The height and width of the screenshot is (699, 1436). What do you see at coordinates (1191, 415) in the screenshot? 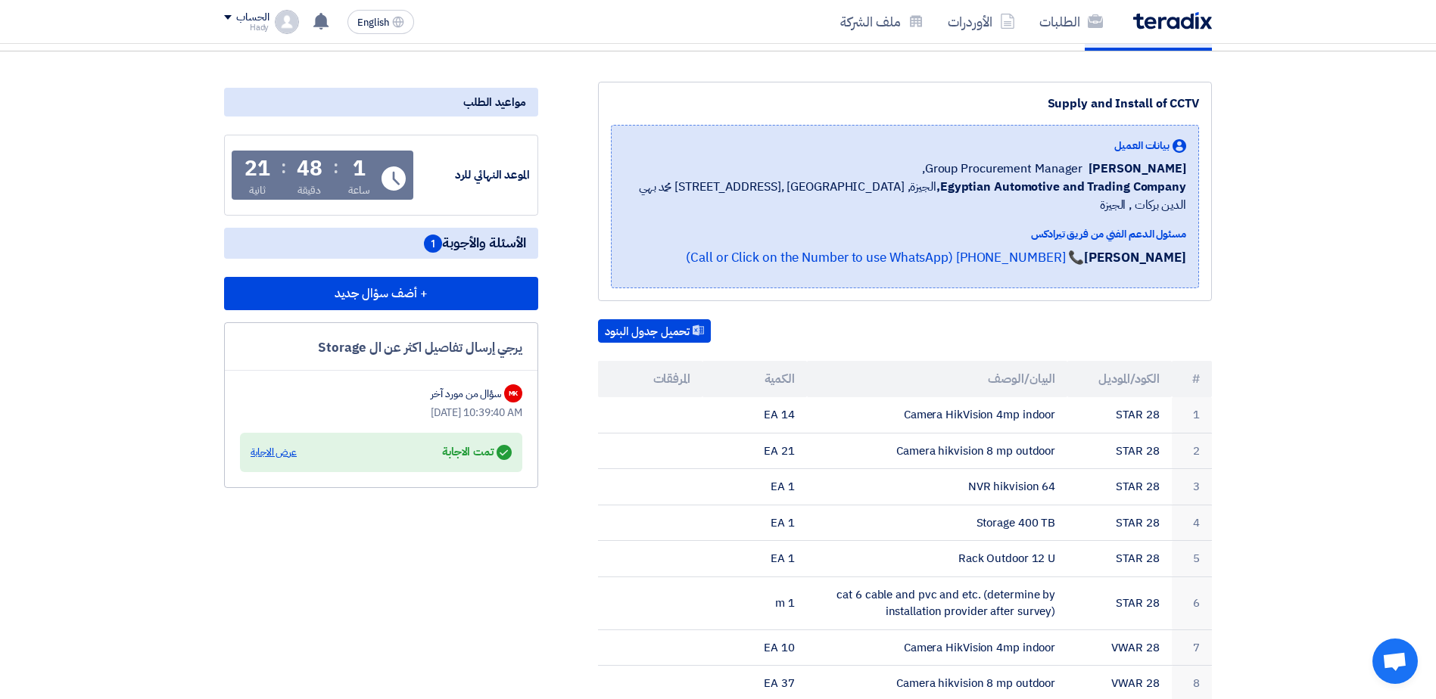
I see `td: 1` at bounding box center [1191, 415].